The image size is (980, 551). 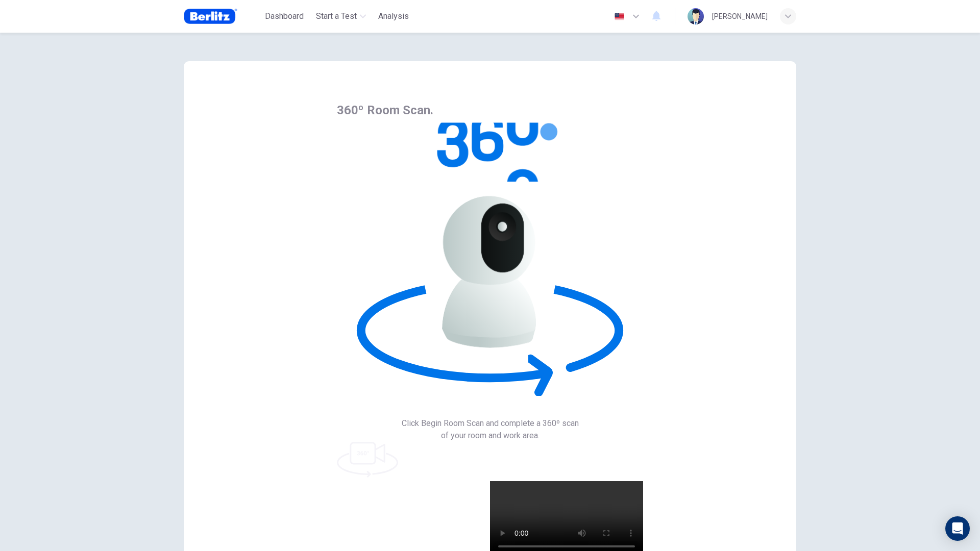 I want to click on span: Click Begin Room Scan and complete a 360º scan, so click(x=490, y=424).